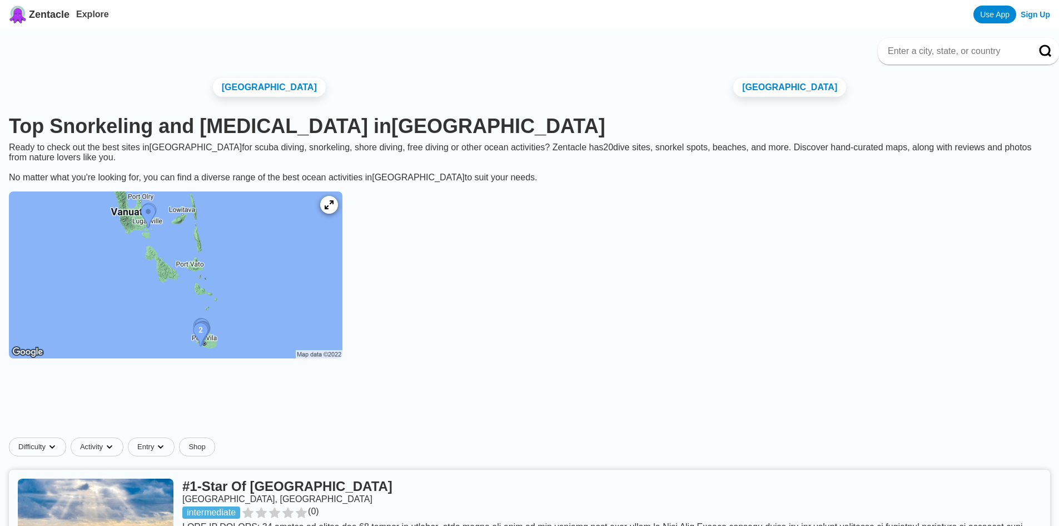  Describe the element at coordinates (197, 447) in the screenshot. I see `a: Shop` at that location.